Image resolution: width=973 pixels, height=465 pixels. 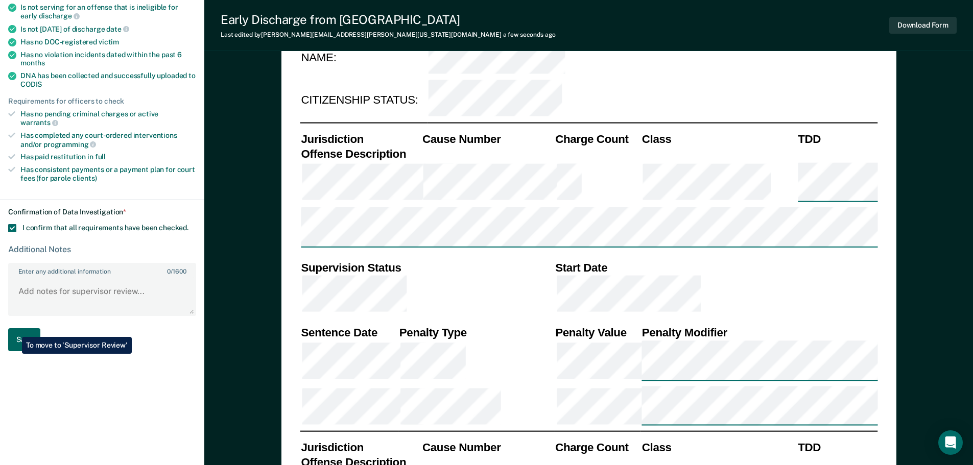 What do you see at coordinates (69, 145) in the screenshot?
I see `span: programming` at bounding box center [69, 145].